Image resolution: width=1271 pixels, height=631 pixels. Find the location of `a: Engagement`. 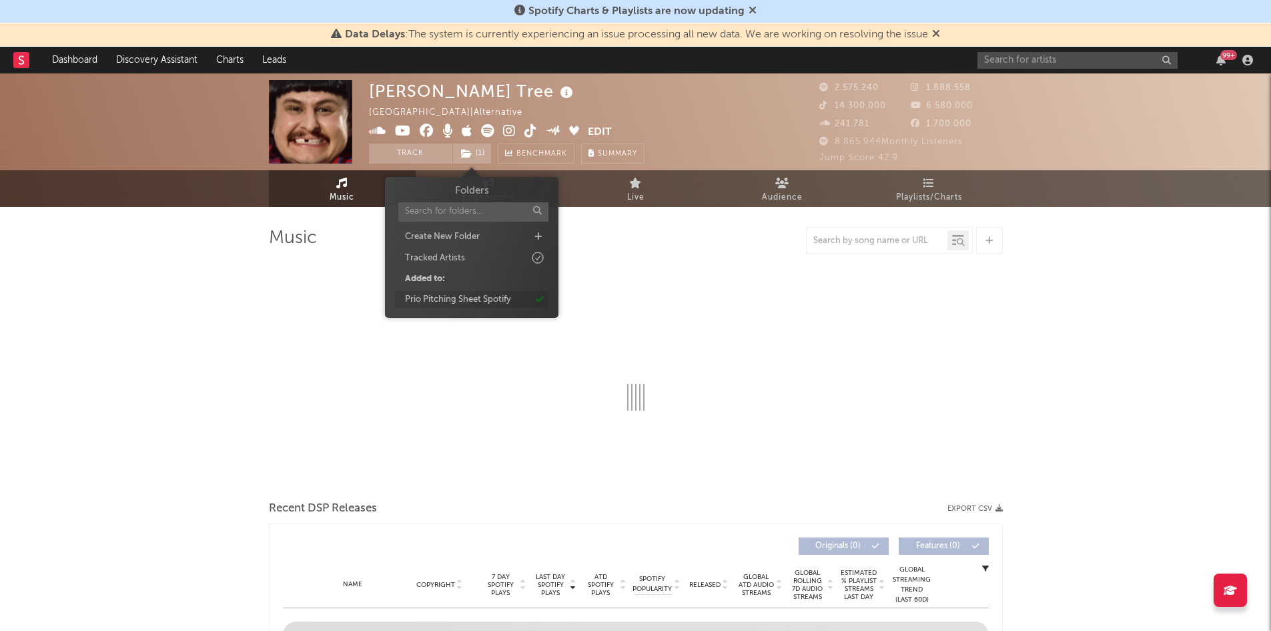

a: Engagement is located at coordinates (489, 188).